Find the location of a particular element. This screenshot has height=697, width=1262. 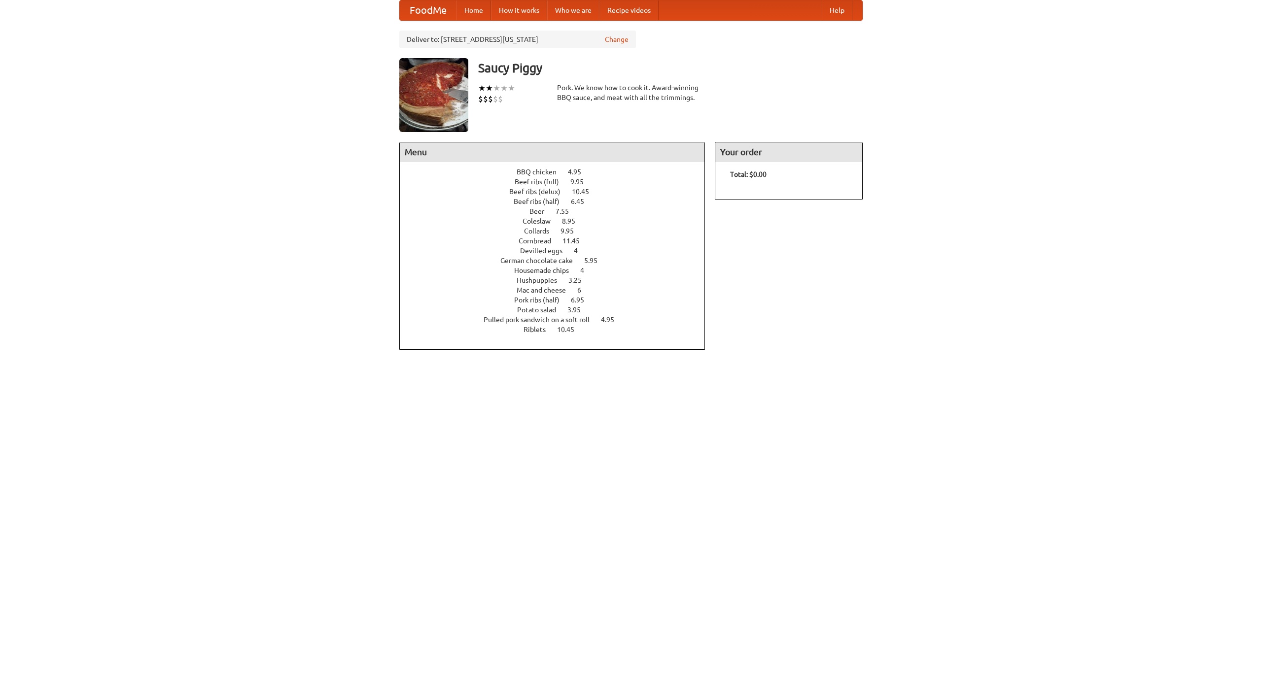

span: 3.25 is located at coordinates (580, 280).